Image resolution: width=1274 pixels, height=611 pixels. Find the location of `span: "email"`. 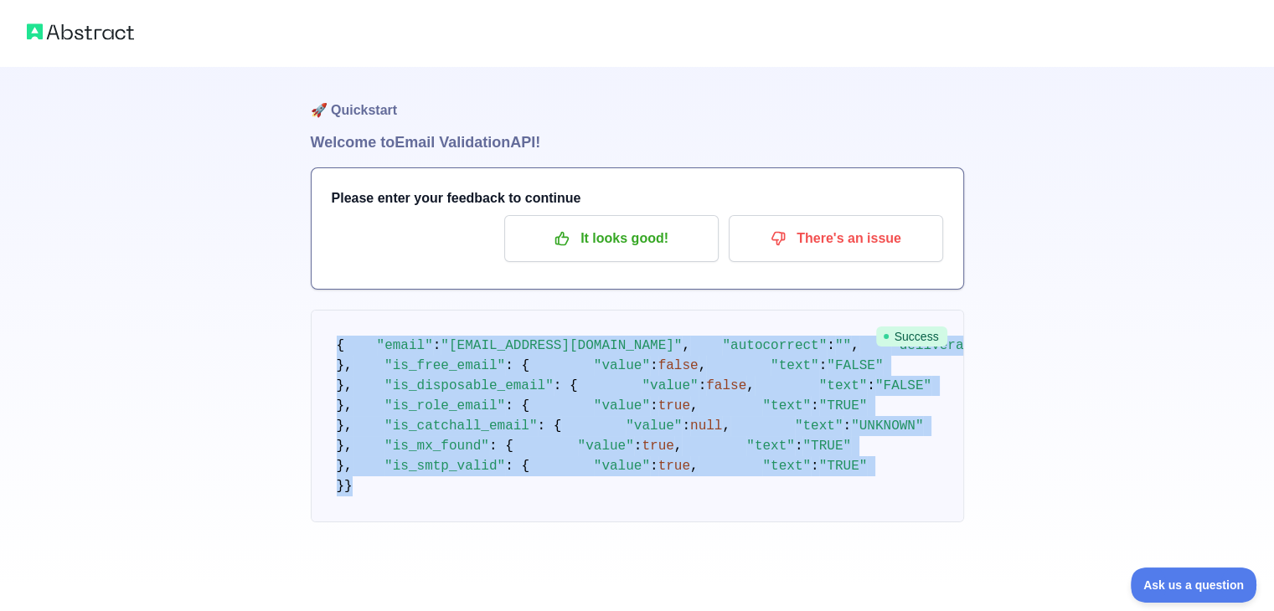

span: "email" is located at coordinates (404, 346).